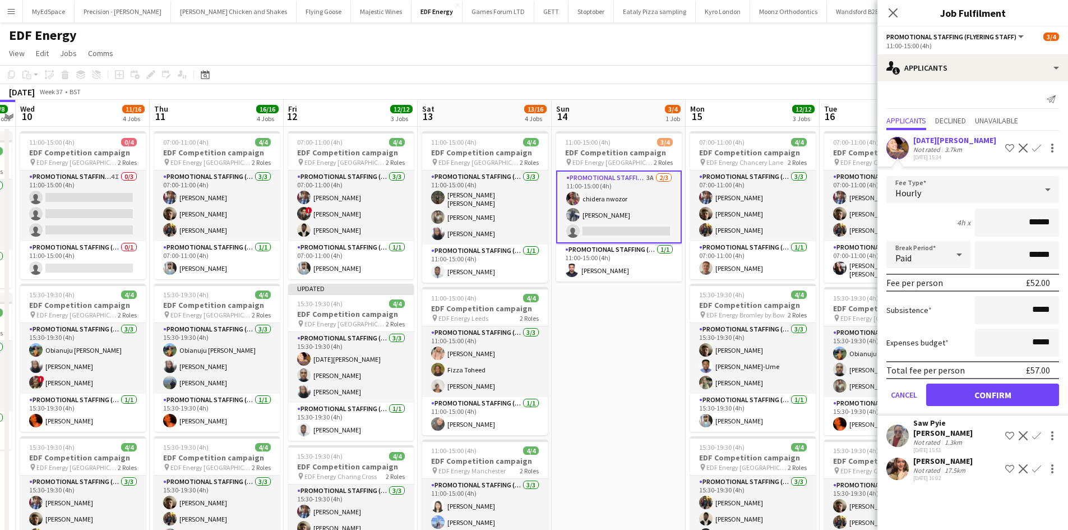 The height and width of the screenshot is (530, 1068). Describe the element at coordinates (100, 53) in the screenshot. I see `a: Comms` at that location.